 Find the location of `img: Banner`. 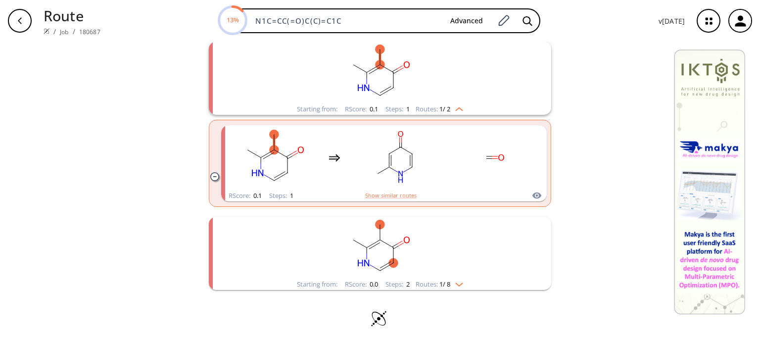

img: Banner is located at coordinates (710, 182).